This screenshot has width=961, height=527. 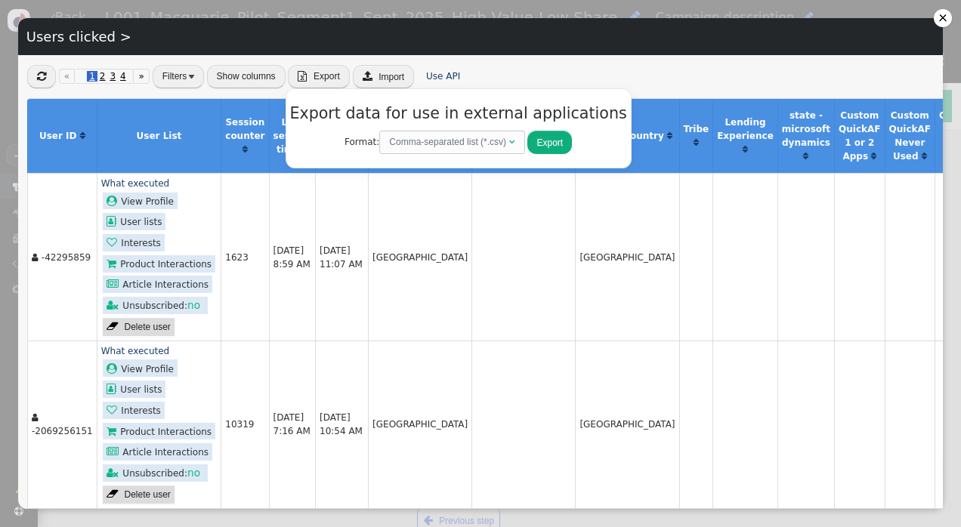 I want to click on b: state - microsoft dynamics, so click(x=806, y=129).